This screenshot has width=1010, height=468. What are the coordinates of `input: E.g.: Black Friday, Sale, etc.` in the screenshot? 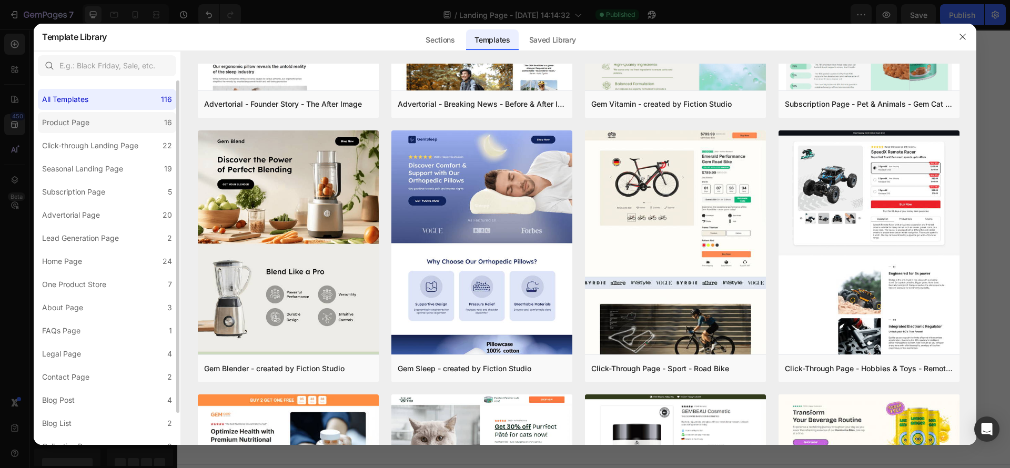 It's located at (107, 66).